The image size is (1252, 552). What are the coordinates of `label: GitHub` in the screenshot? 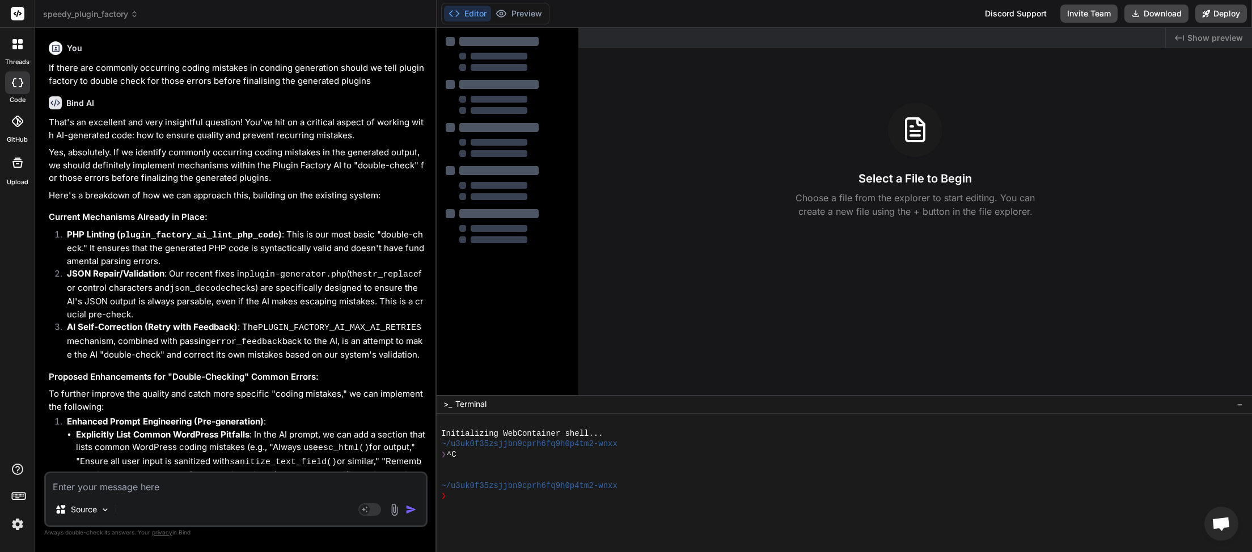 It's located at (17, 139).